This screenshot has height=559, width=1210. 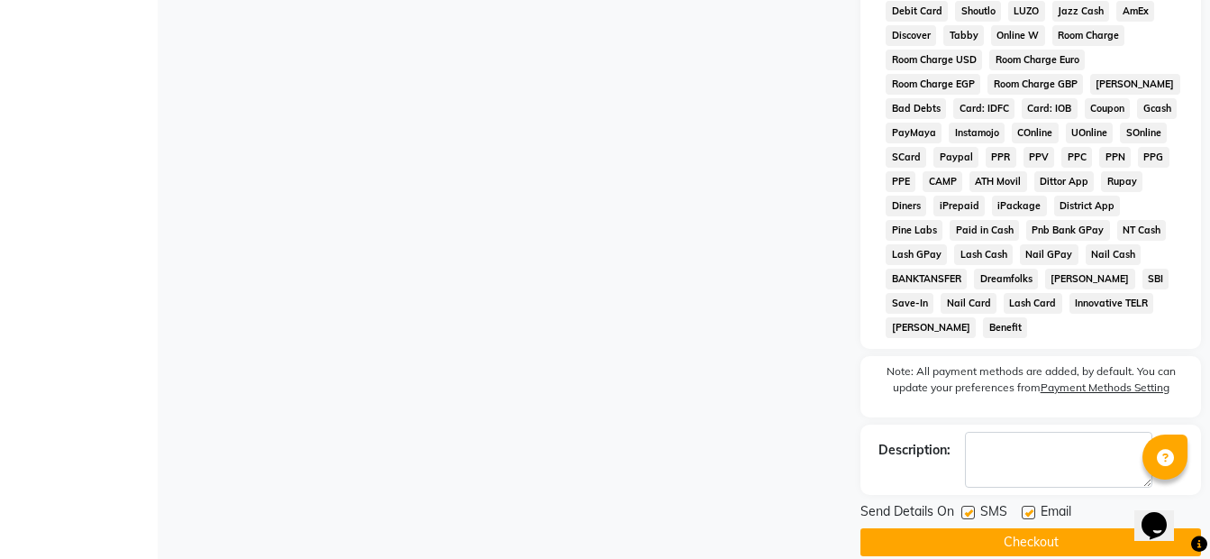 I want to click on span: PPG, so click(x=1154, y=157).